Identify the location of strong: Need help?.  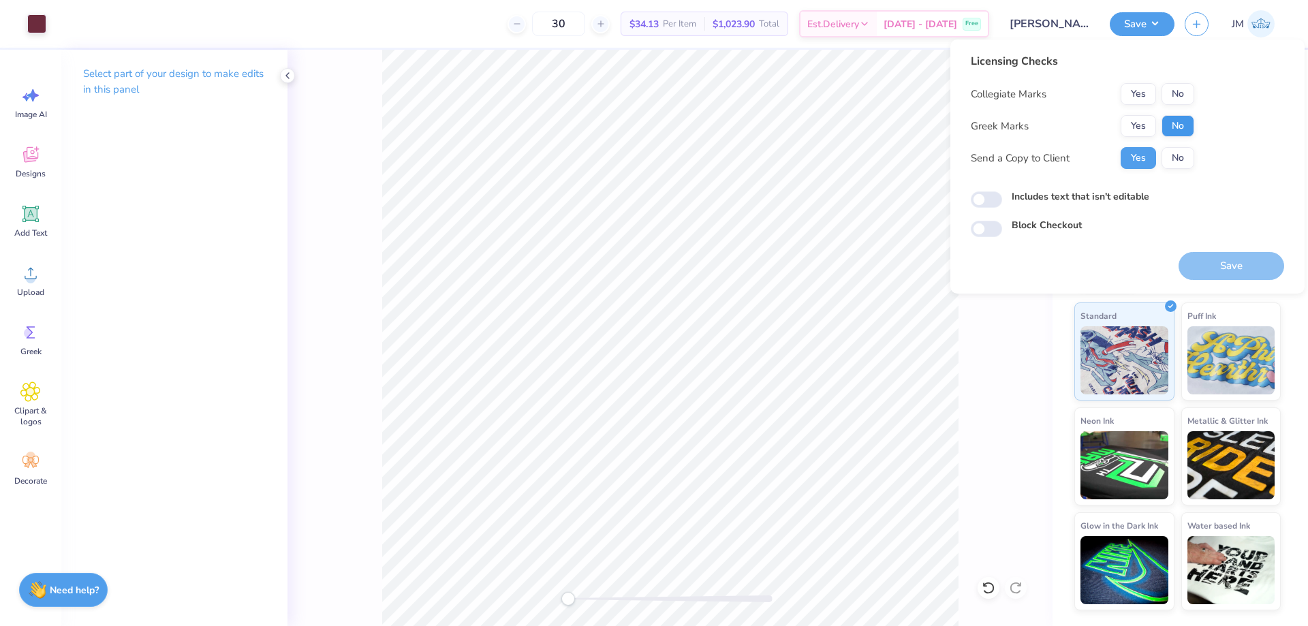
(74, 590).